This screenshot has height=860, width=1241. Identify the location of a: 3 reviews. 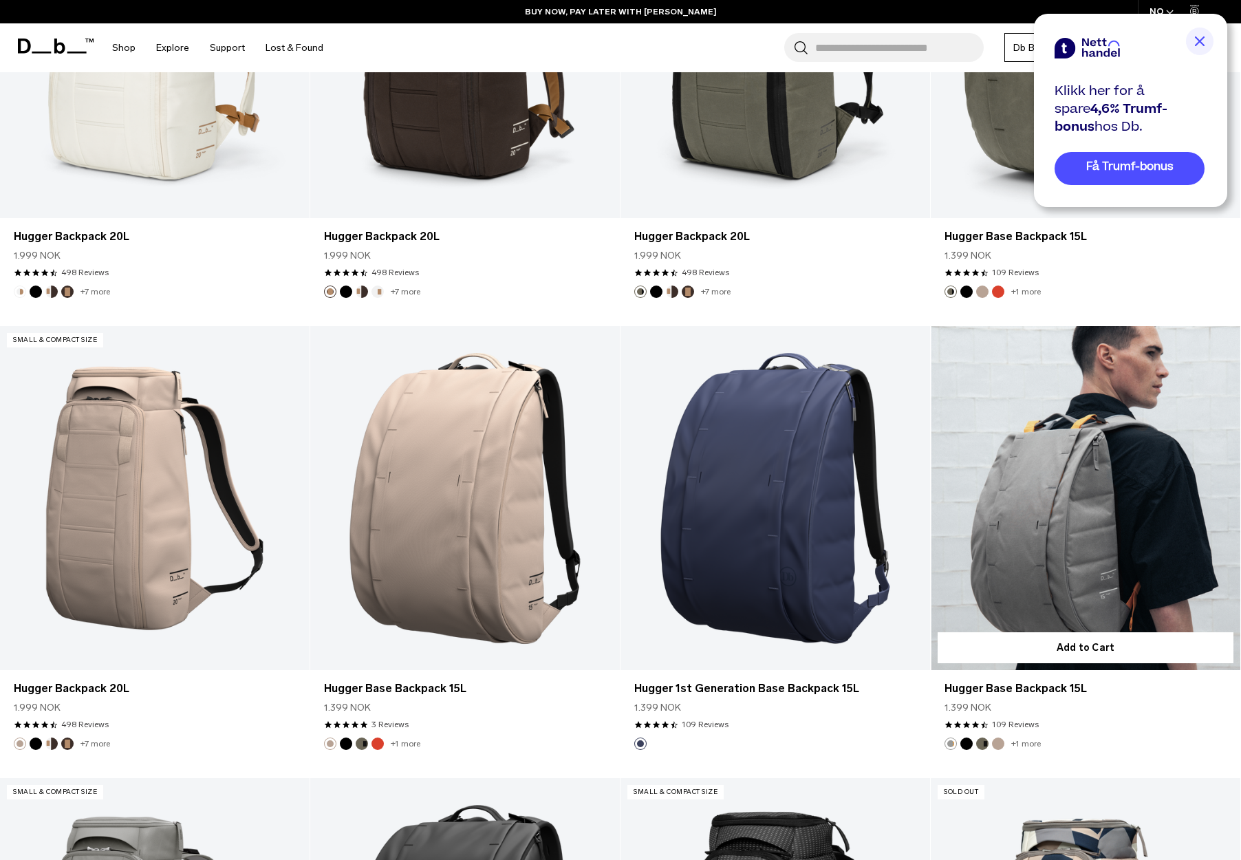
(390, 724).